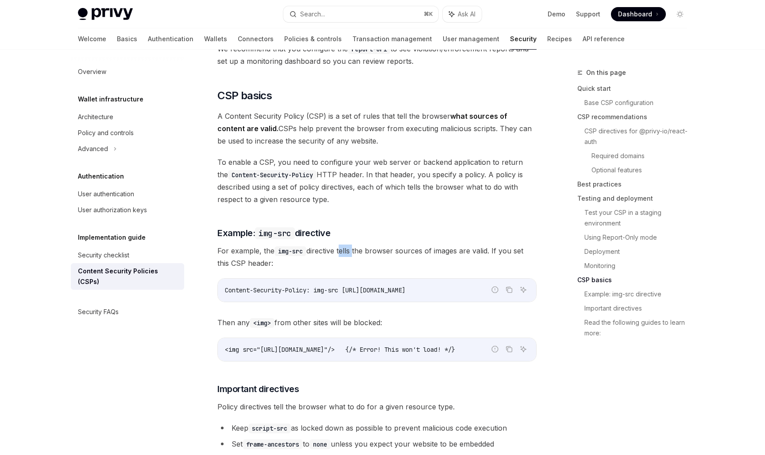  Describe the element at coordinates (639, 328) in the screenshot. I see `a: Read the following guides to learn more:` at that location.